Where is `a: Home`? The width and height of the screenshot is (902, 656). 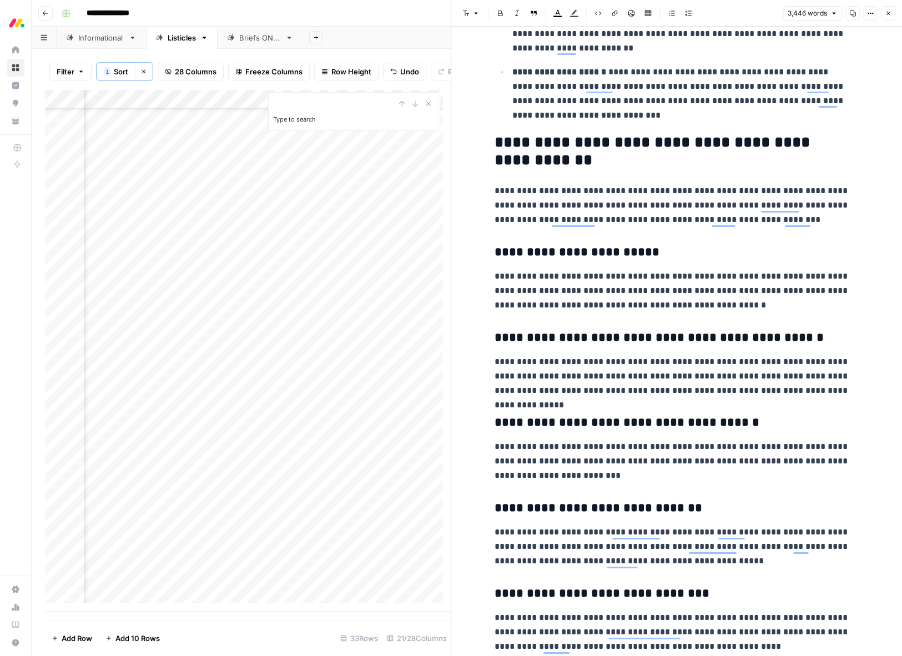 a: Home is located at coordinates (16, 50).